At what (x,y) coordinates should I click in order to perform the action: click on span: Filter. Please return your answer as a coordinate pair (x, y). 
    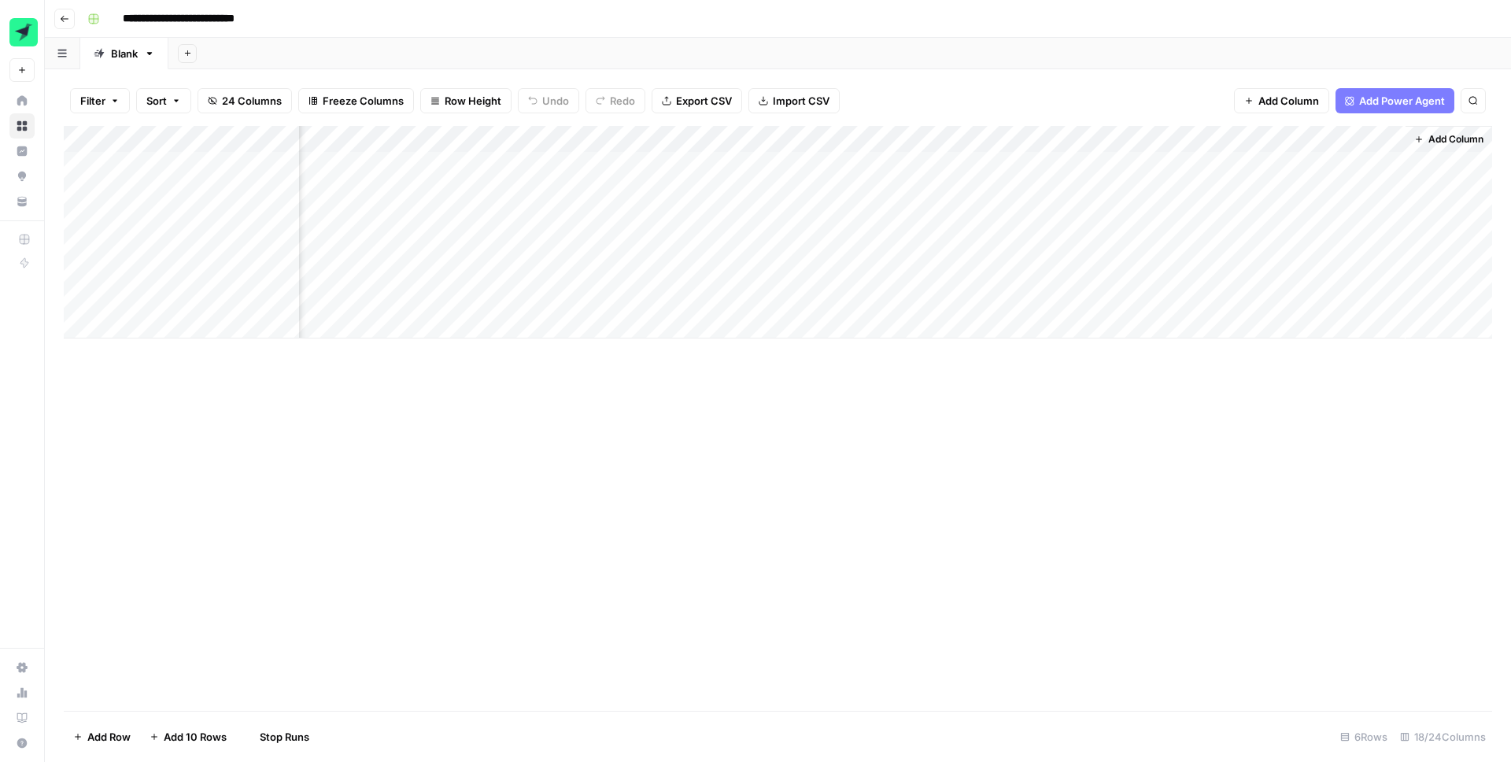
    Looking at the image, I should click on (93, 101).